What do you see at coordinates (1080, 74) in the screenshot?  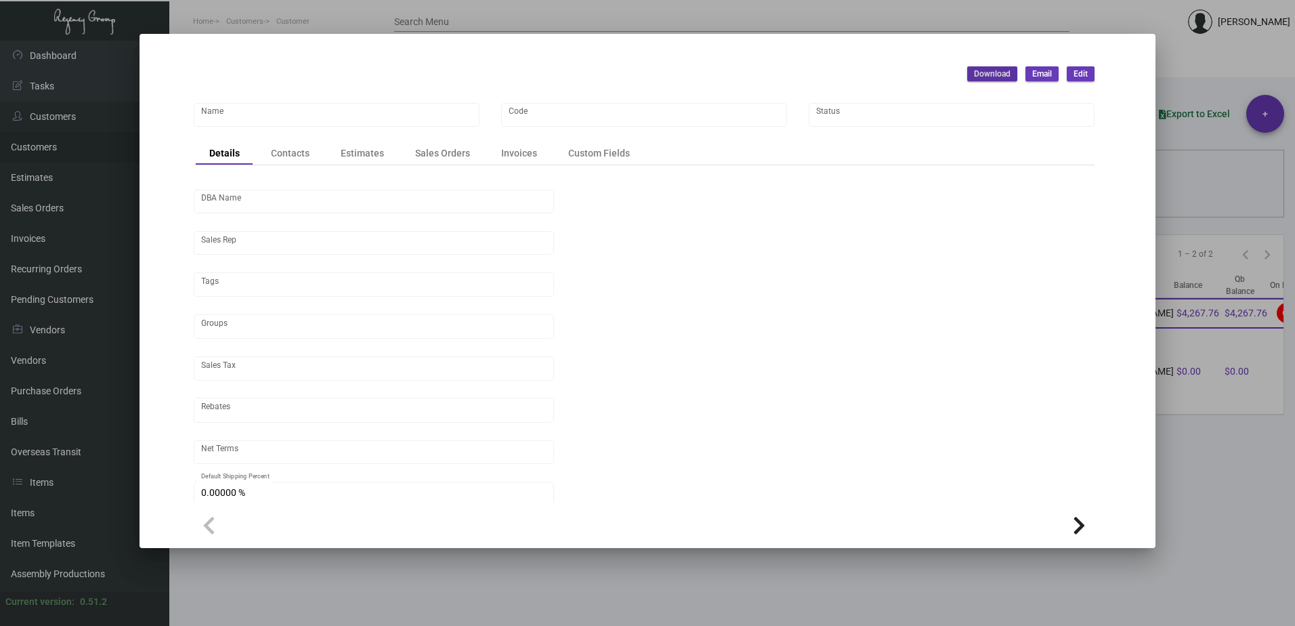 I see `span: Edit` at bounding box center [1080, 74].